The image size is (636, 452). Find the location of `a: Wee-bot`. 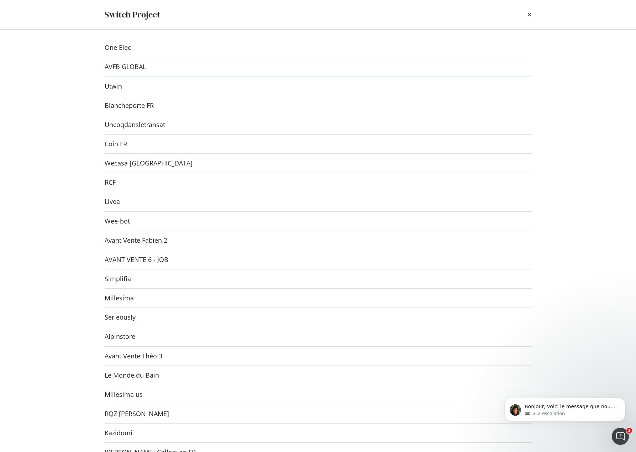

a: Wee-bot is located at coordinates (117, 221).